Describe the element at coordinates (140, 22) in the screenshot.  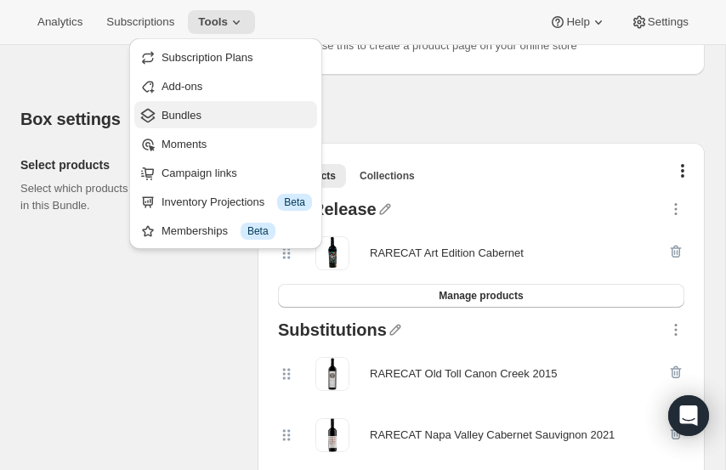
I see `span: Subscriptions` at that location.